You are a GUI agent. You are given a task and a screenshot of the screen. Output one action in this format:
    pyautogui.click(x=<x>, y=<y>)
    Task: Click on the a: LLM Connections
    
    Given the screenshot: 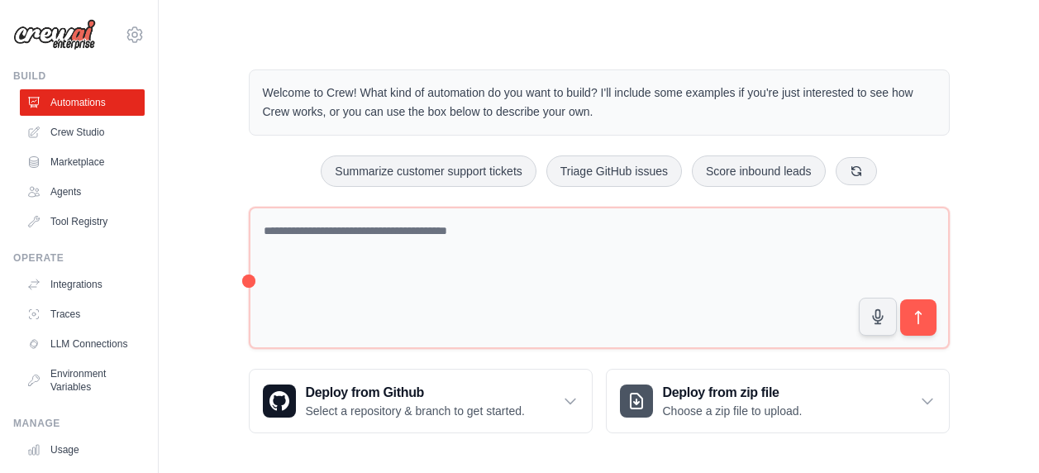 What is the action you would take?
    pyautogui.click(x=82, y=344)
    